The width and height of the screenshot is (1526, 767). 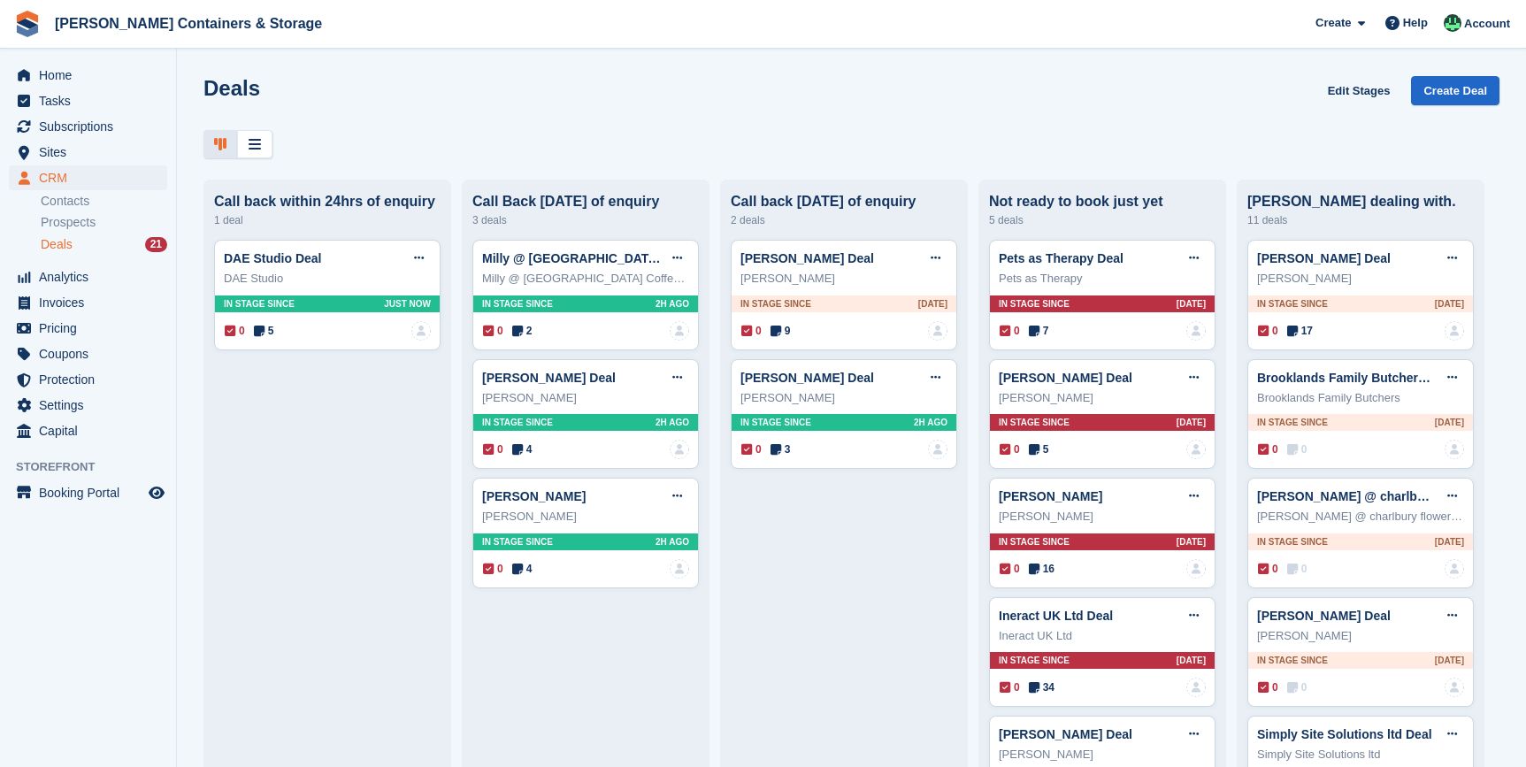 What do you see at coordinates (327, 279) in the screenshot?
I see `div: DAE Studio` at bounding box center [327, 279].